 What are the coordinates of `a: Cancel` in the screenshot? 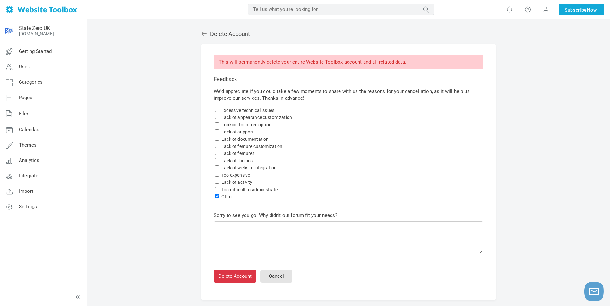 It's located at (276, 276).